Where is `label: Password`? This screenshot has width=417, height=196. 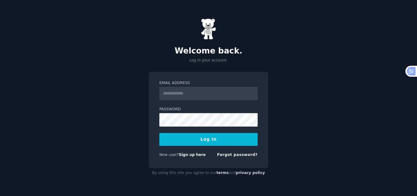
label: Password is located at coordinates (209, 109).